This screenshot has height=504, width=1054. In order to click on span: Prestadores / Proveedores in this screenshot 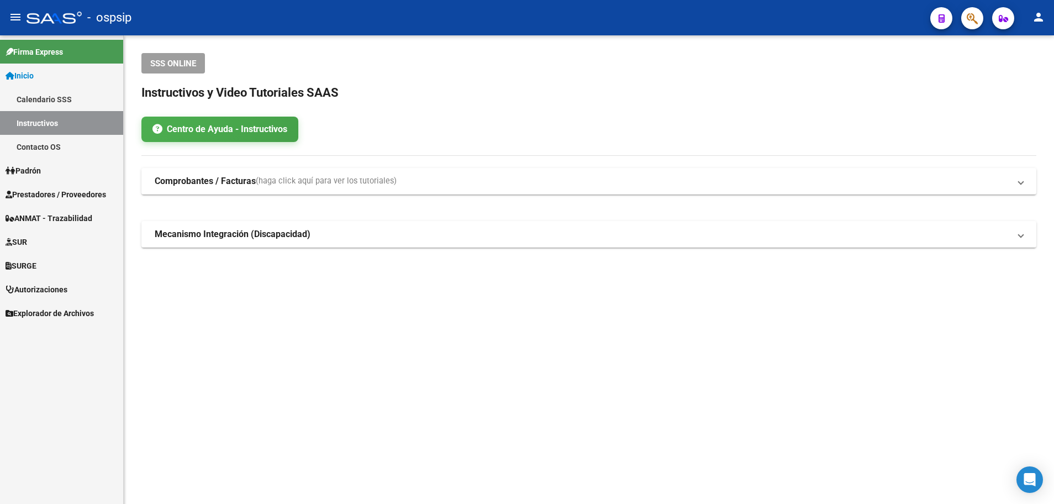, I will do `click(56, 194)`.